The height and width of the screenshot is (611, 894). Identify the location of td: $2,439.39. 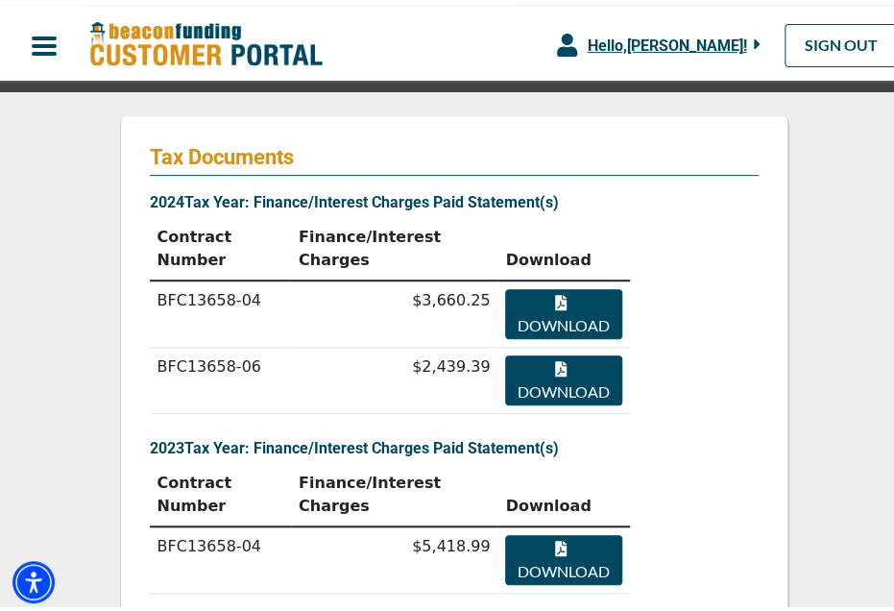
(394, 376).